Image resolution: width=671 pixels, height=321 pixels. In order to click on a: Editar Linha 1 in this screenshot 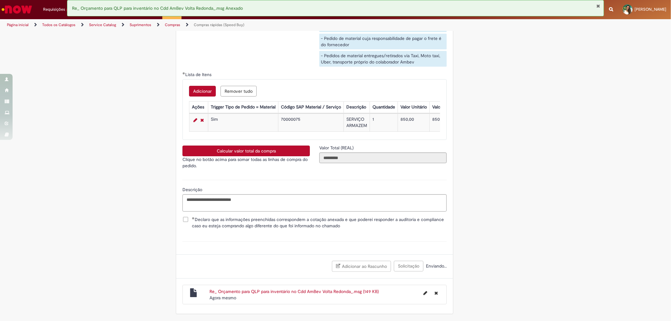, I will do `click(195, 120)`.